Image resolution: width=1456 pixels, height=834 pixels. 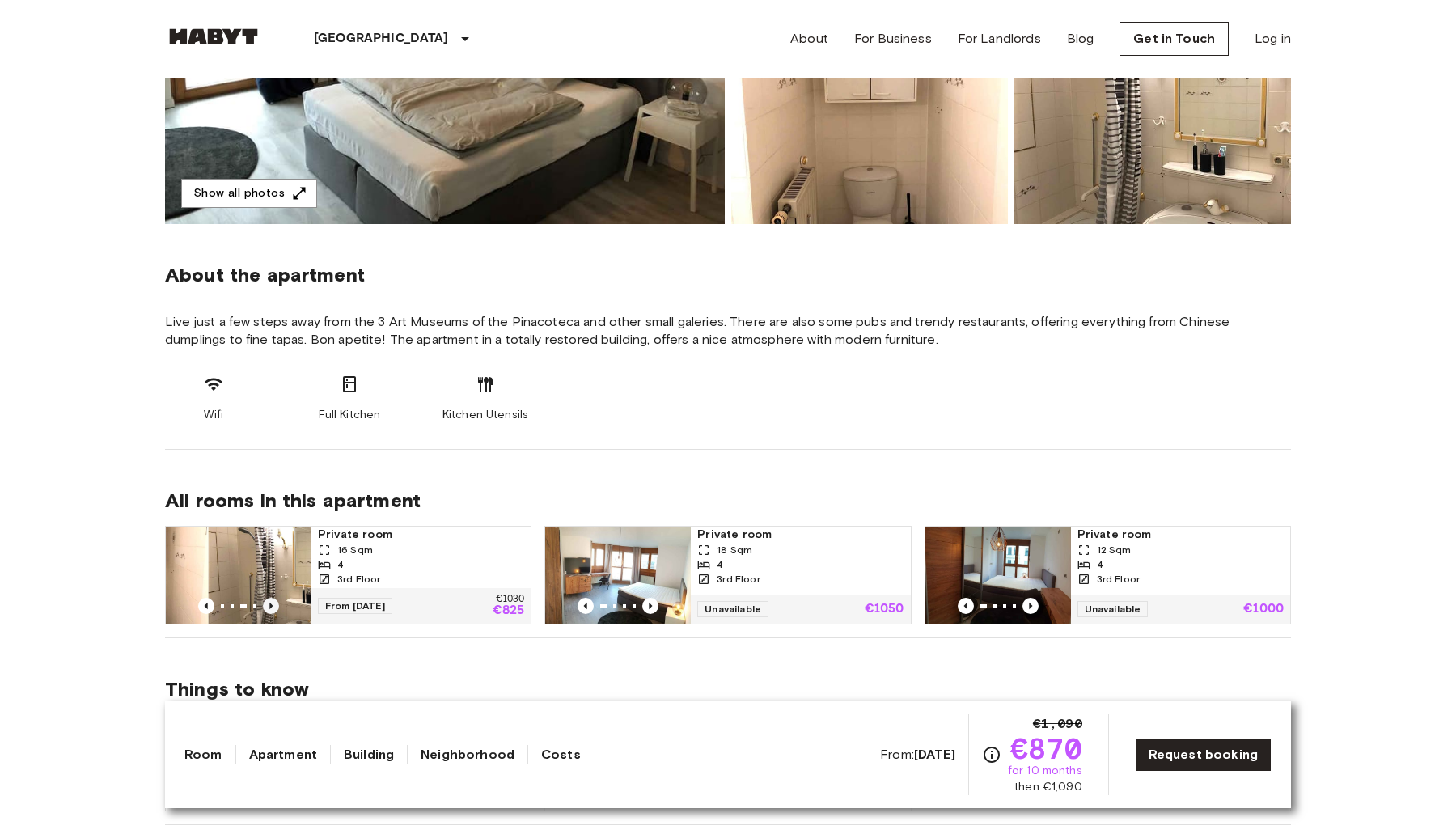 What do you see at coordinates (1081, 39) in the screenshot?
I see `a: Blog` at bounding box center [1081, 39].